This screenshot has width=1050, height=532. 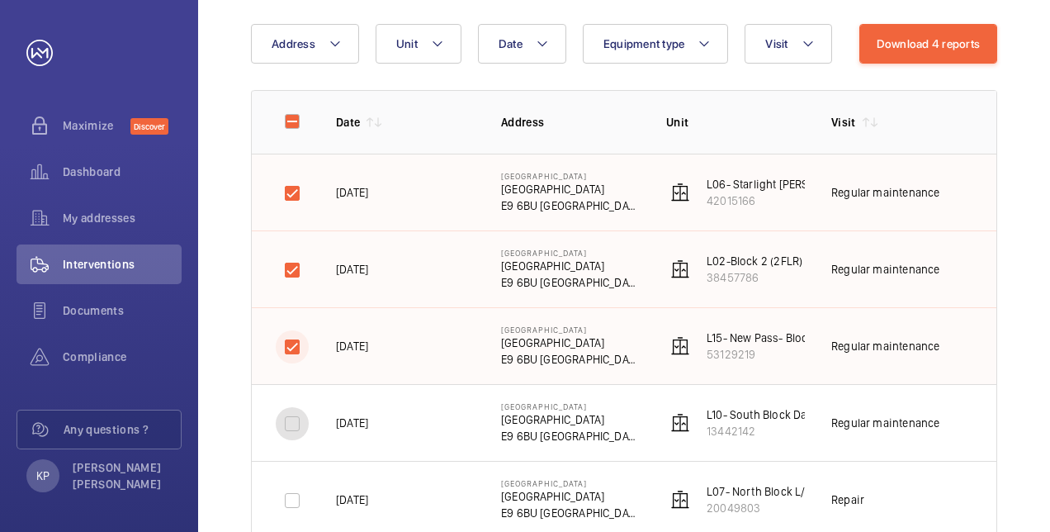 What do you see at coordinates (736, 122) in the screenshot?
I see `p: Unit` at bounding box center [736, 122].